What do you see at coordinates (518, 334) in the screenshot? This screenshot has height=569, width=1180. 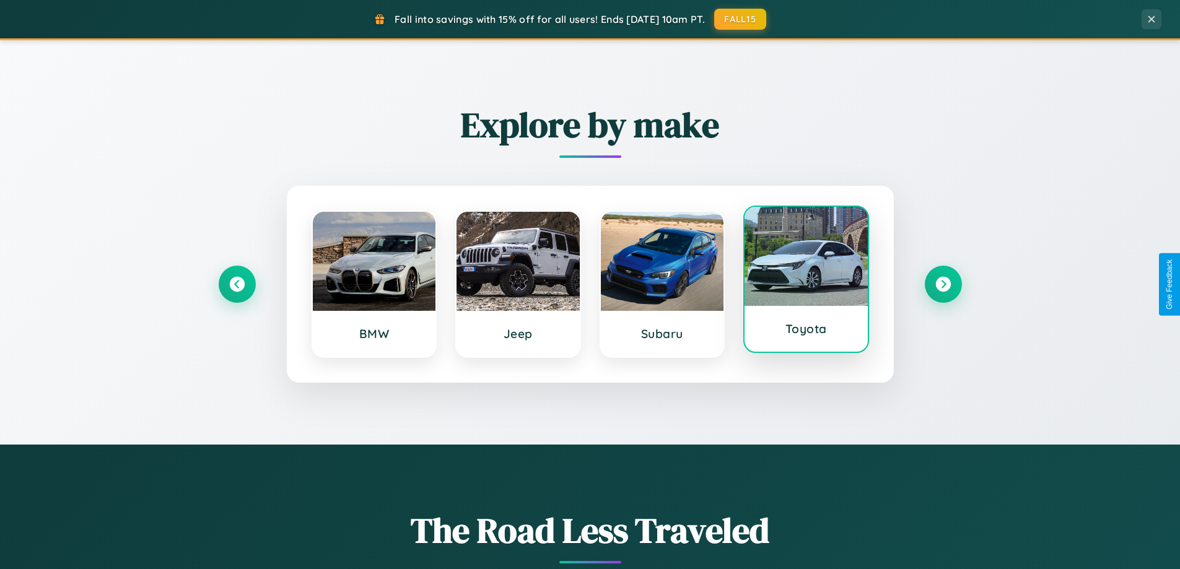 I see `h3: Jeep` at bounding box center [518, 334].